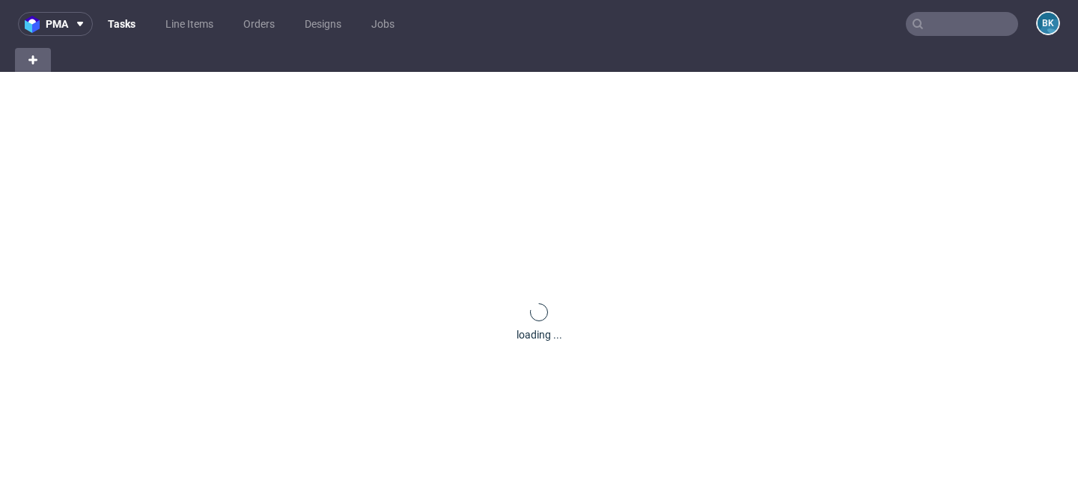 The width and height of the screenshot is (1078, 501). I want to click on a: Designs, so click(323, 24).